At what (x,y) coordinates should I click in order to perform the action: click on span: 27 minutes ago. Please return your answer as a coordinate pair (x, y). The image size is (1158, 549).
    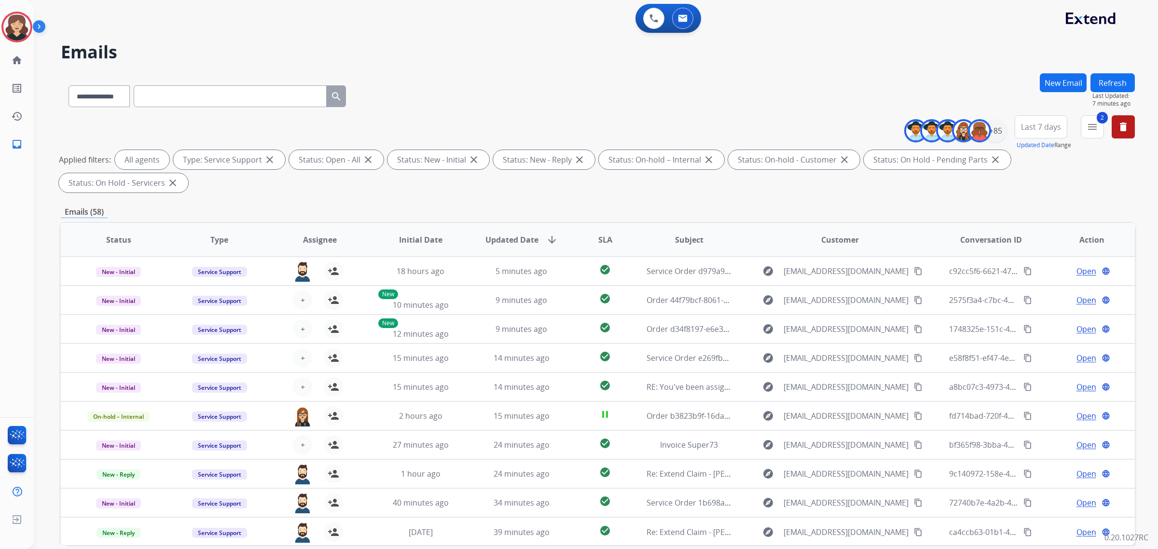
    Looking at the image, I should click on (421, 445).